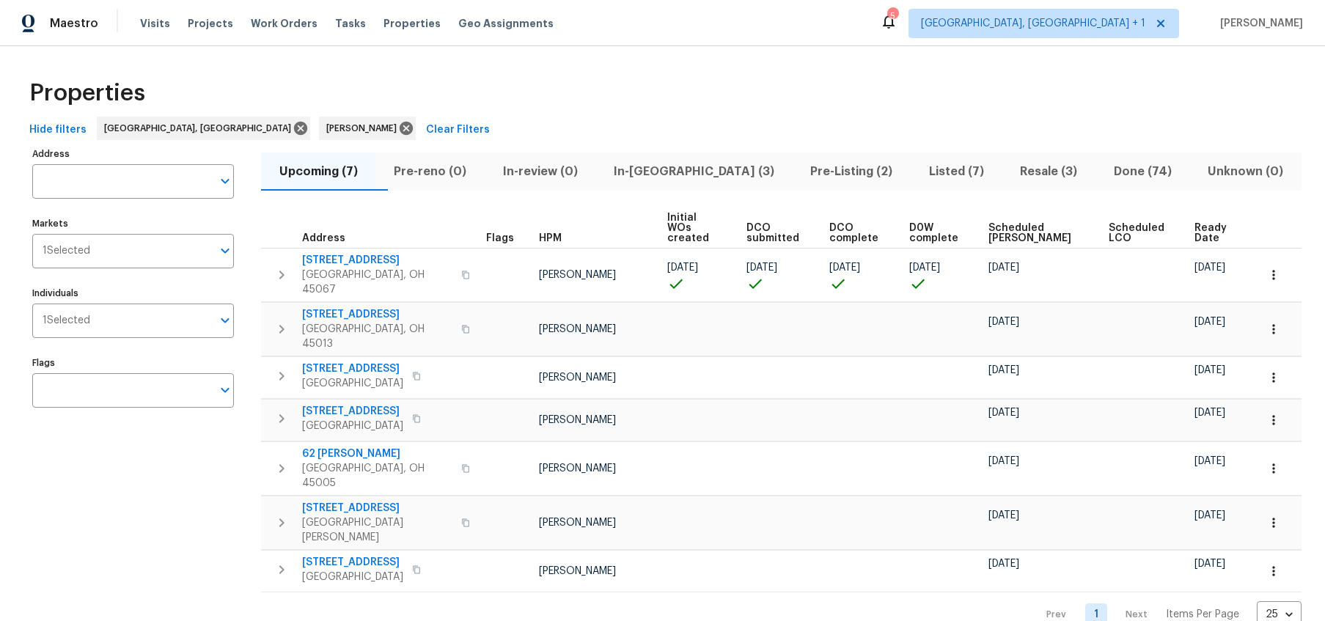 The height and width of the screenshot is (621, 1325). I want to click on span: Clear Filters, so click(458, 130).